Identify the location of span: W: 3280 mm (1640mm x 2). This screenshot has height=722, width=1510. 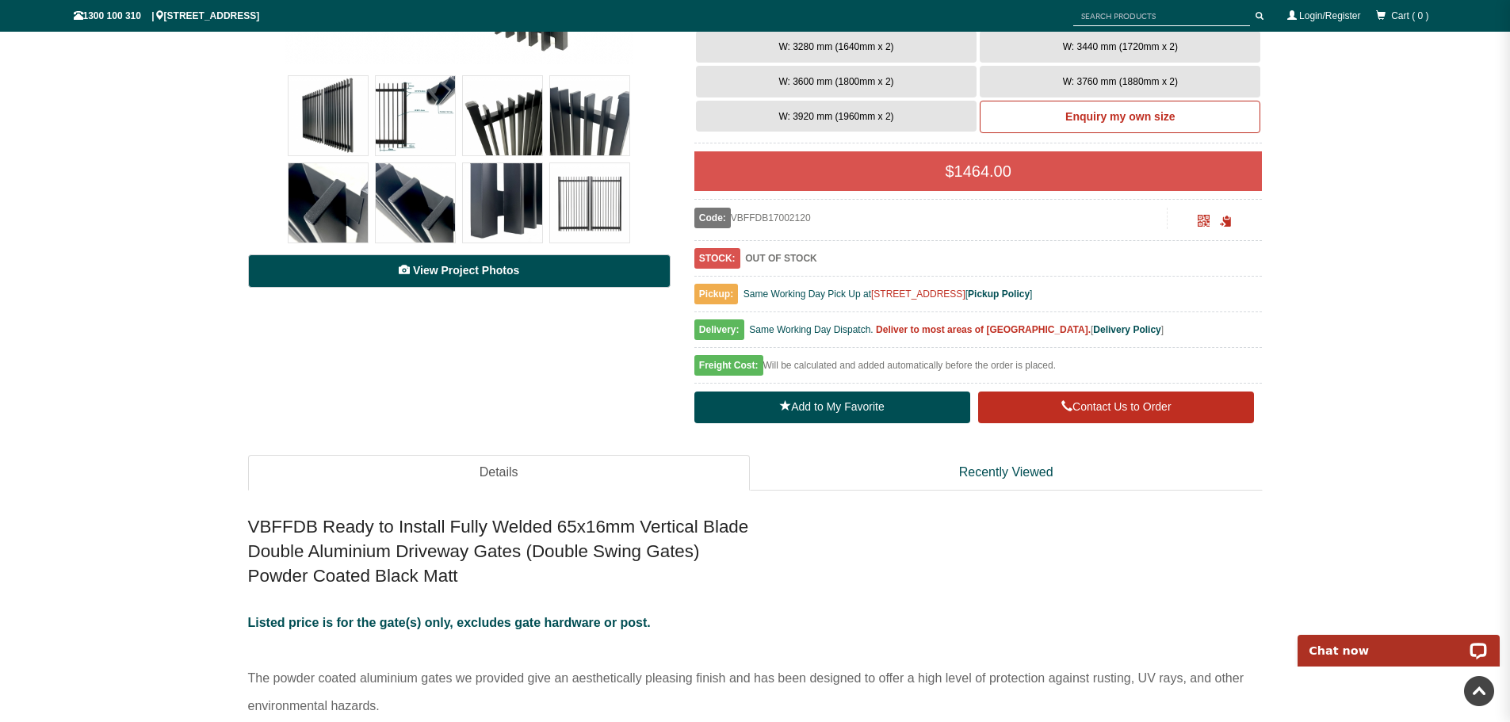
(835, 47).